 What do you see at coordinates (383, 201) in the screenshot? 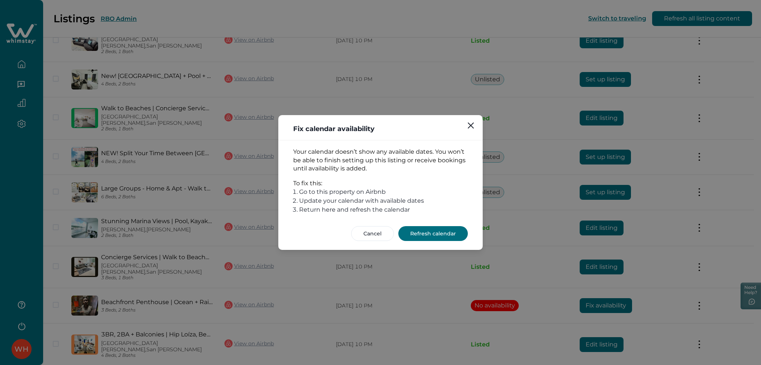
I see `li: Update your calendar with available dates` at bounding box center [383, 201].